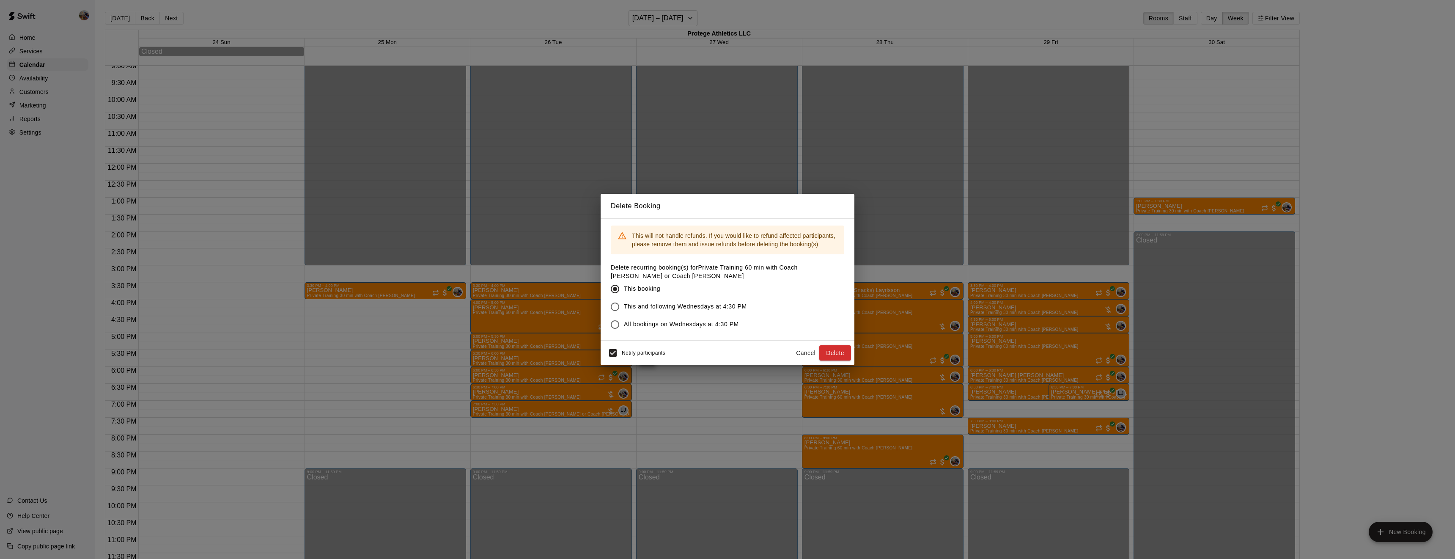 This screenshot has width=1455, height=559. What do you see at coordinates (642, 289) in the screenshot?
I see `span: This booking` at bounding box center [642, 289].